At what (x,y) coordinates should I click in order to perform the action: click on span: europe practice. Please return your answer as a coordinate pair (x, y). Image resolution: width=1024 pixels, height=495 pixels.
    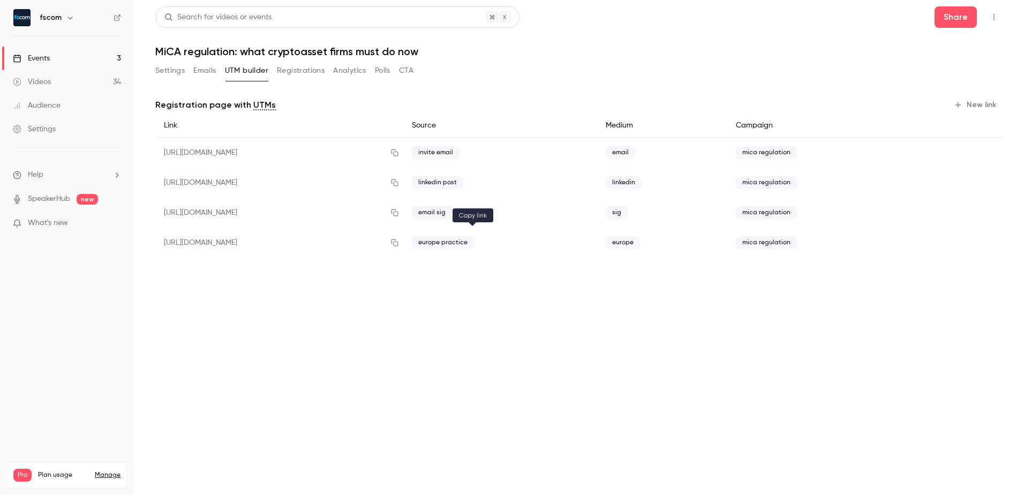
    Looking at the image, I should click on (443, 243).